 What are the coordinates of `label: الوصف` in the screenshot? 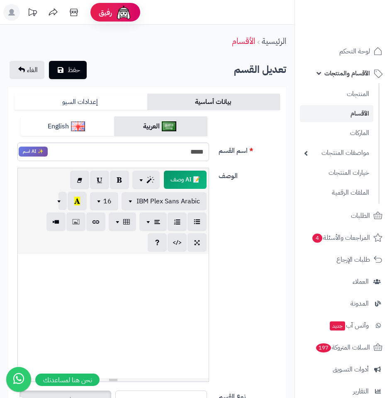 It's located at (249, 174).